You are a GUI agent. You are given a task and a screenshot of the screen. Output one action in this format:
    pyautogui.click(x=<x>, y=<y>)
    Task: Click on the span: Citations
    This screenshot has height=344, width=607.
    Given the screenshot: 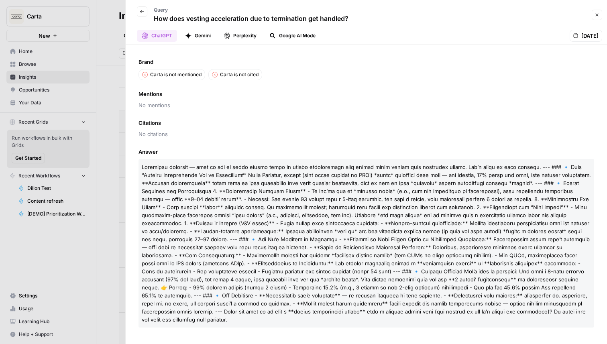 What is the action you would take?
    pyautogui.click(x=366, y=123)
    